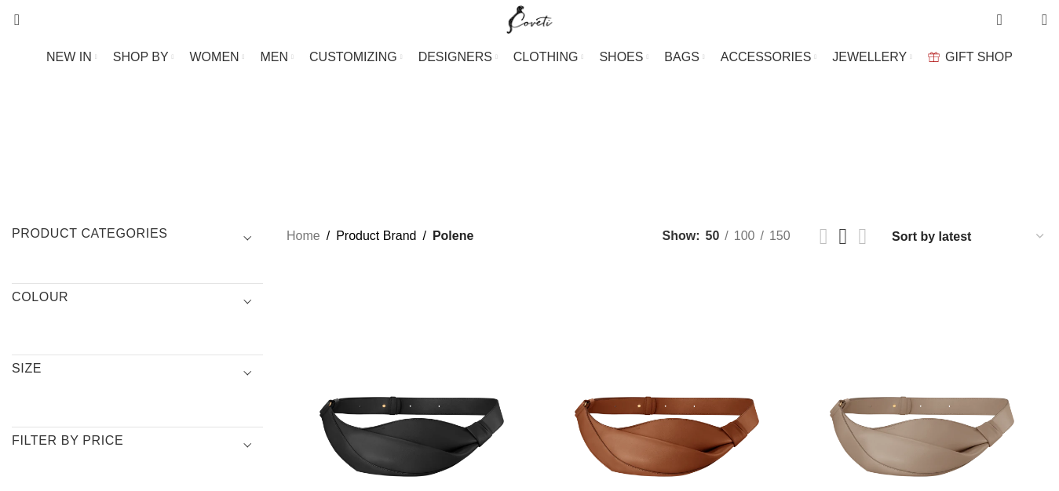 The height and width of the screenshot is (491, 1059). I want to click on div: My Wishlist, so click(1022, 20).